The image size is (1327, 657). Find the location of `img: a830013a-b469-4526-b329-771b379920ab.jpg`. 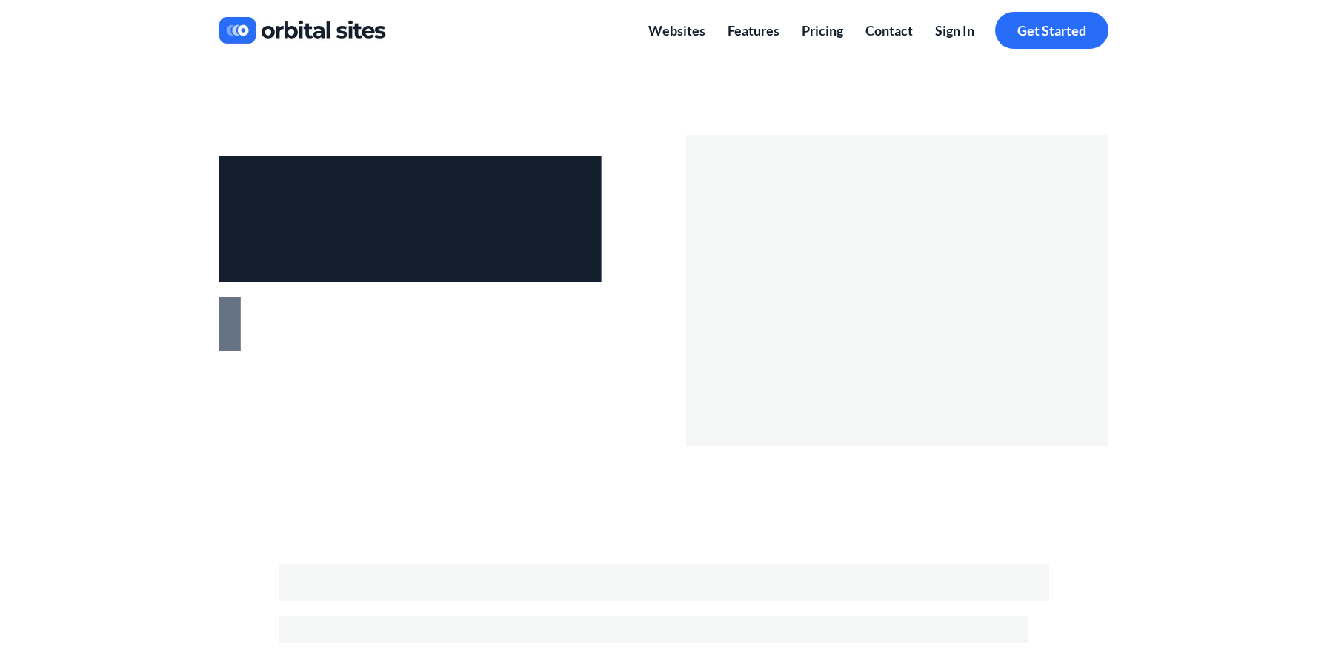

img: a830013a-b469-4526-b329-771b379920ab.jpg is located at coordinates (302, 30).